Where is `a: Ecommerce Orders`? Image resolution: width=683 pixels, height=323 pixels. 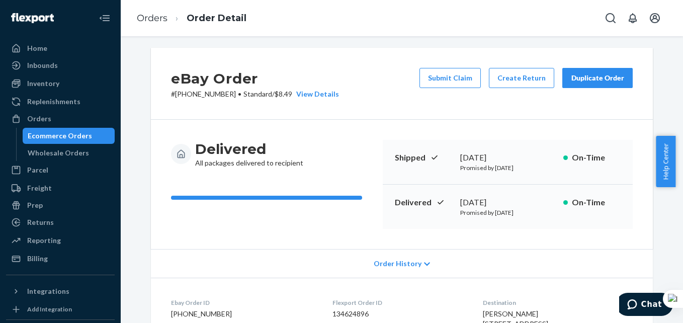
a: Ecommerce Orders is located at coordinates (69, 136).